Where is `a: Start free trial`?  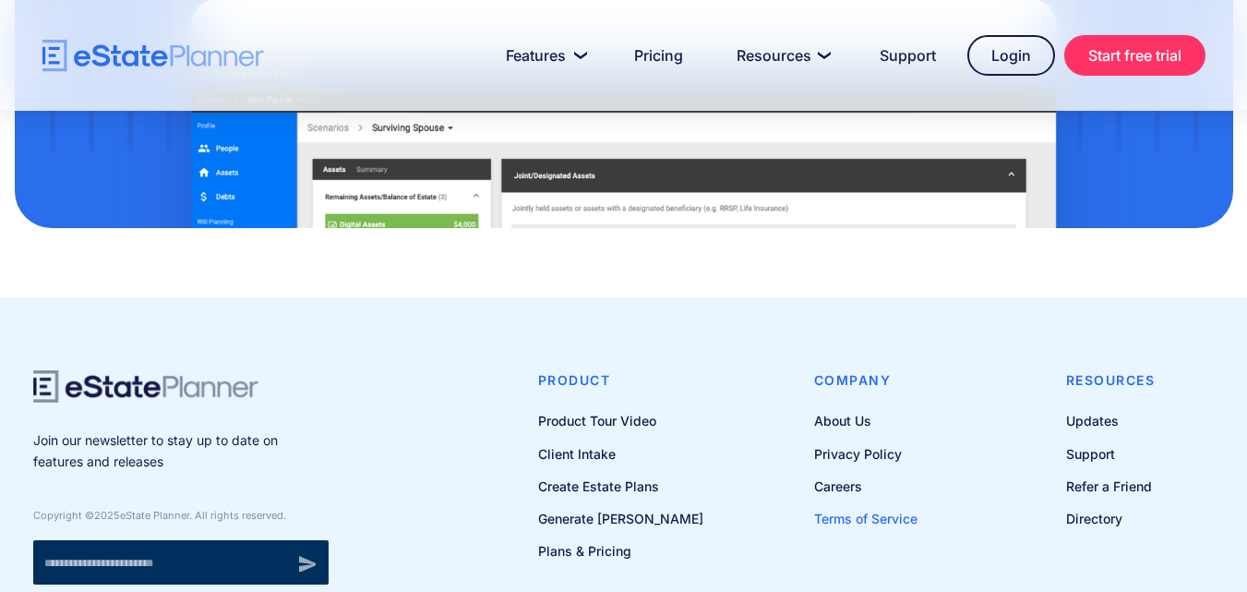
a: Start free trial is located at coordinates (1135, 55).